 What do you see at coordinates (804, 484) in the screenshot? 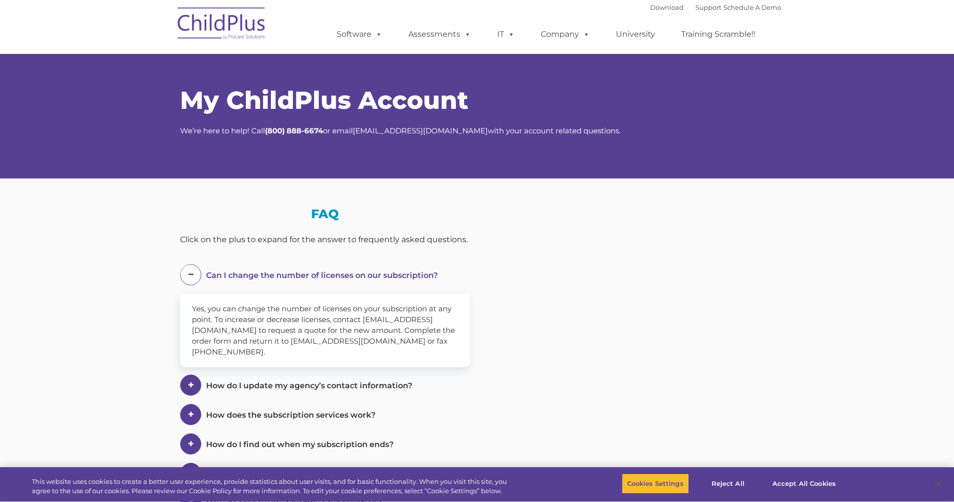
I see `button: Accept All Cookies` at bounding box center [804, 484].